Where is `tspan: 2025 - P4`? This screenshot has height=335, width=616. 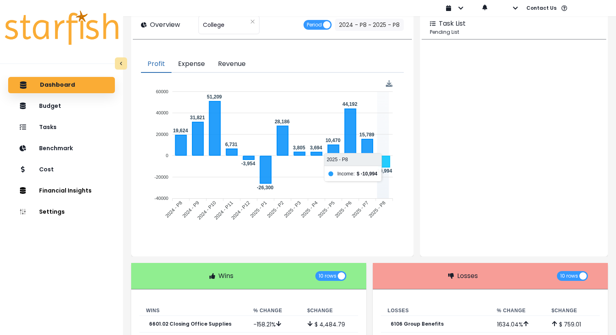 tspan: 2025 - P4 is located at coordinates (309, 210).